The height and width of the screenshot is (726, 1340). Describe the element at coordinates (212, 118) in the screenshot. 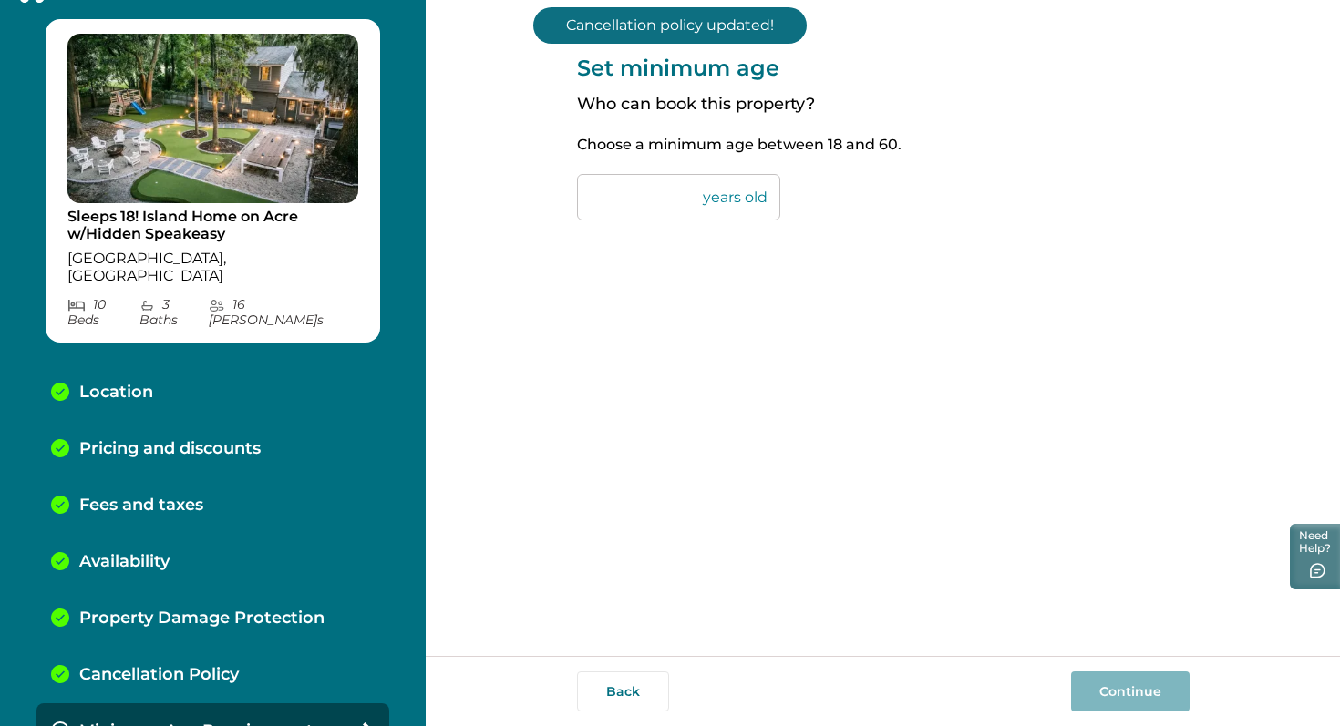

I see `img: propertyImage_Sleeps 18! Island Home on Acre w/Hidden Speakeasy` at that location.